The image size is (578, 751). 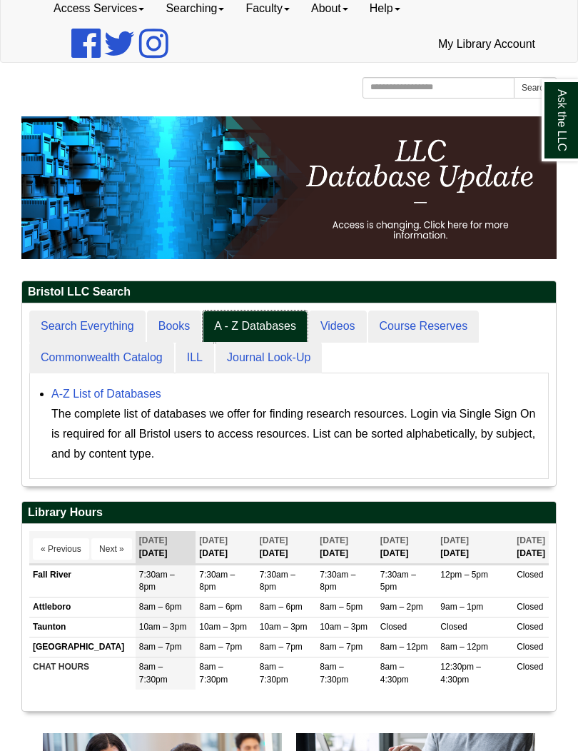 I want to click on span: 9am – 2pm, so click(x=402, y=607).